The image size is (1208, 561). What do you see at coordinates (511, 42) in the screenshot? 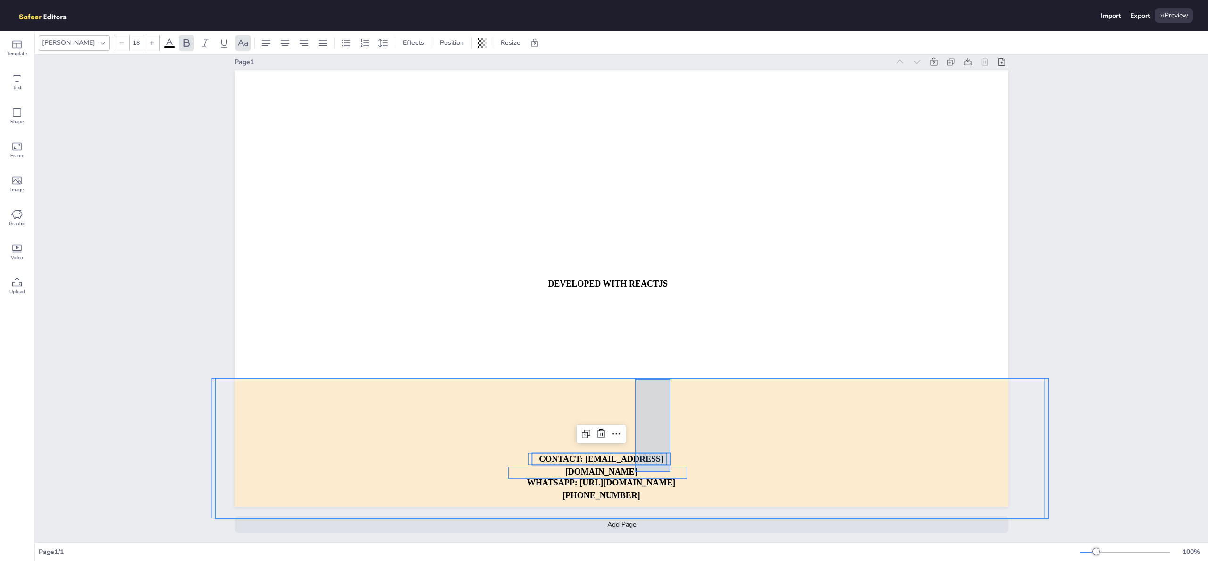
I see `span: Resize` at bounding box center [511, 42].